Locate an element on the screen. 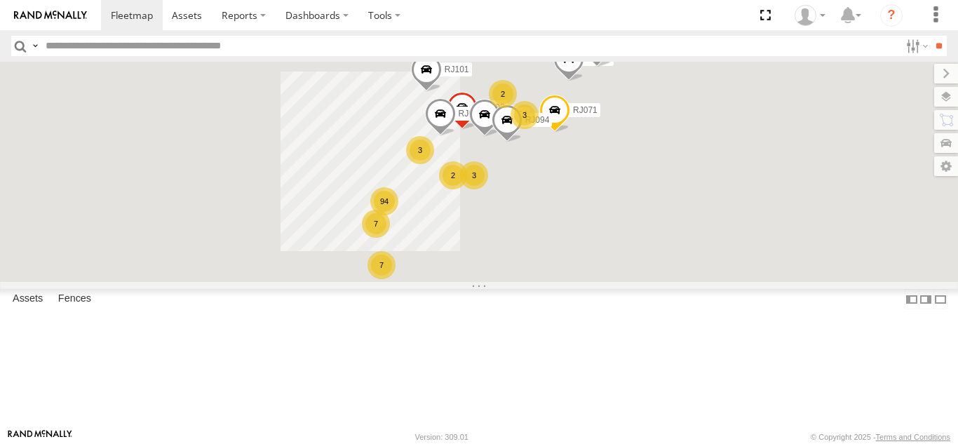 The height and width of the screenshot is (444, 958). span: RJ101 is located at coordinates (457, 69).